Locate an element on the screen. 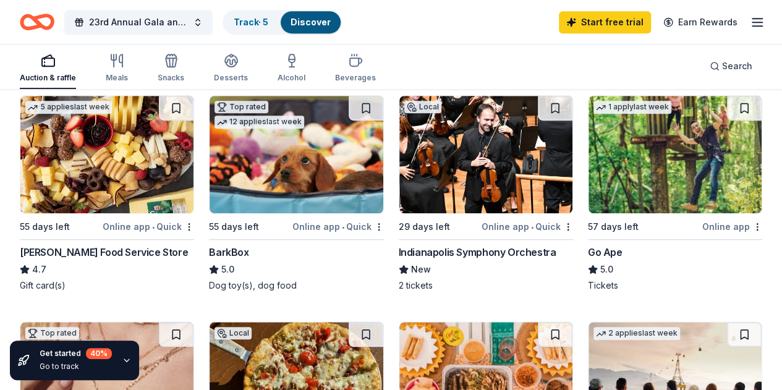 The image size is (782, 390). span: New is located at coordinates (421, 270).